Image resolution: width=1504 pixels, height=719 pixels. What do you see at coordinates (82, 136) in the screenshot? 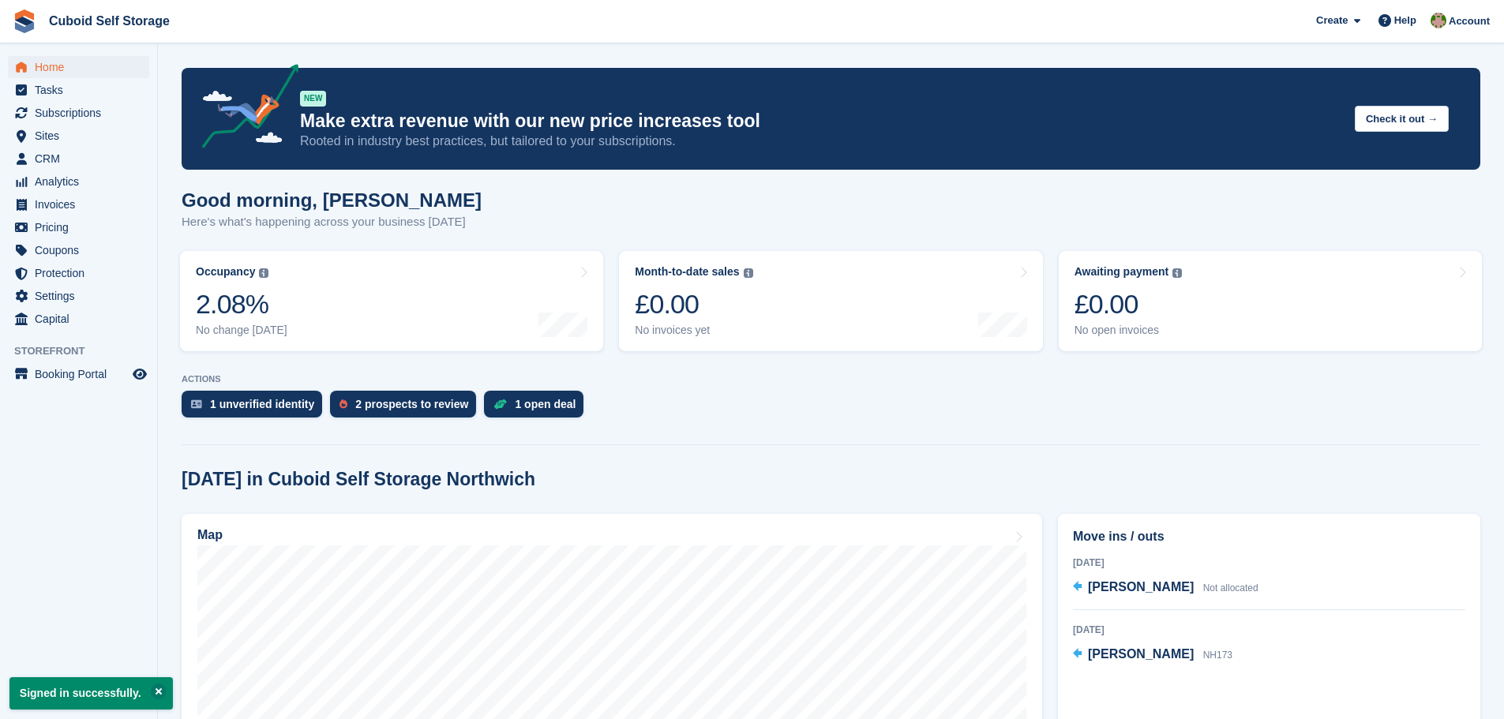
I see `span: Sites` at bounding box center [82, 136].